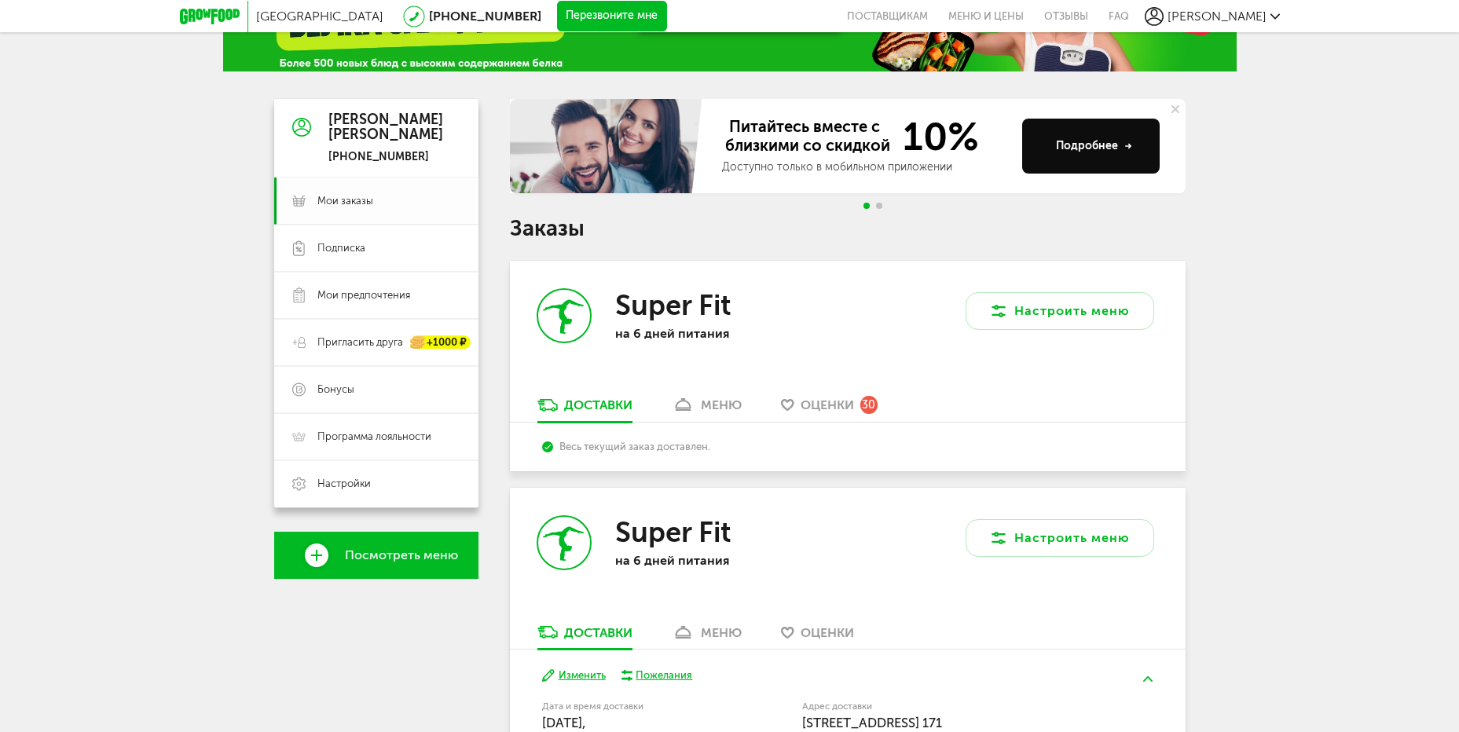 The image size is (1459, 732). What do you see at coordinates (664, 676) in the screenshot?
I see `div: Пожелания` at bounding box center [664, 676].